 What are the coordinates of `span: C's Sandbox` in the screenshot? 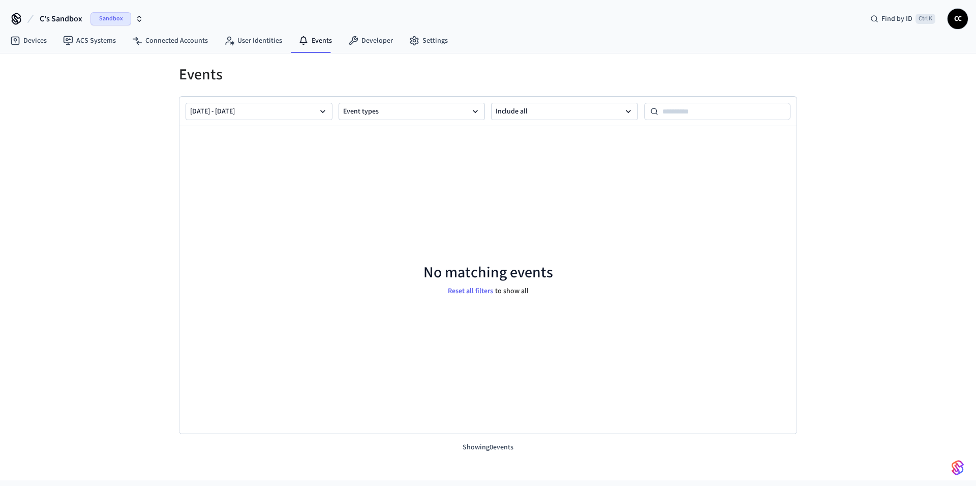 It's located at (61, 19).